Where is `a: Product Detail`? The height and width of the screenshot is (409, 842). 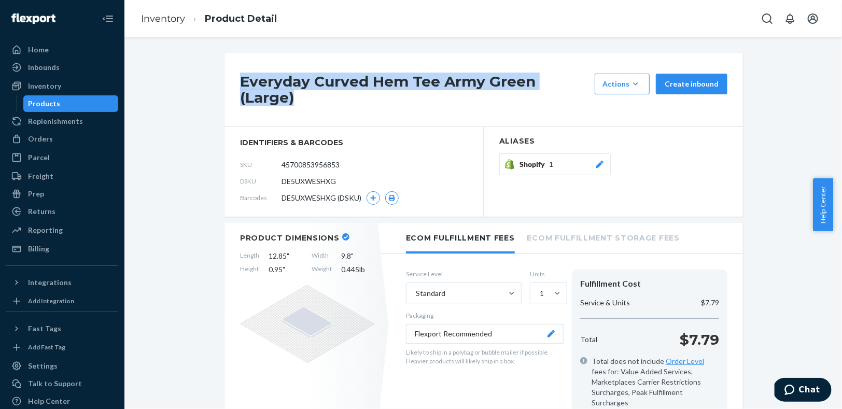
a: Product Detail is located at coordinates (240, 19).